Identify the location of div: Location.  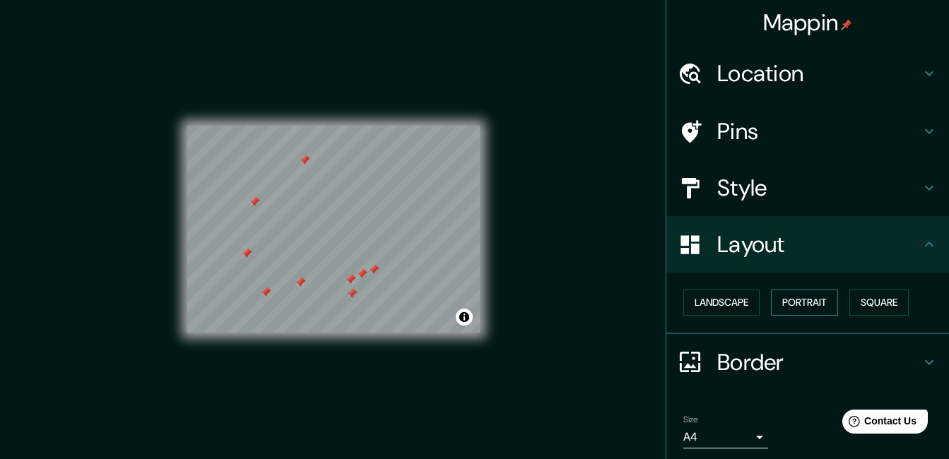
(807, 73).